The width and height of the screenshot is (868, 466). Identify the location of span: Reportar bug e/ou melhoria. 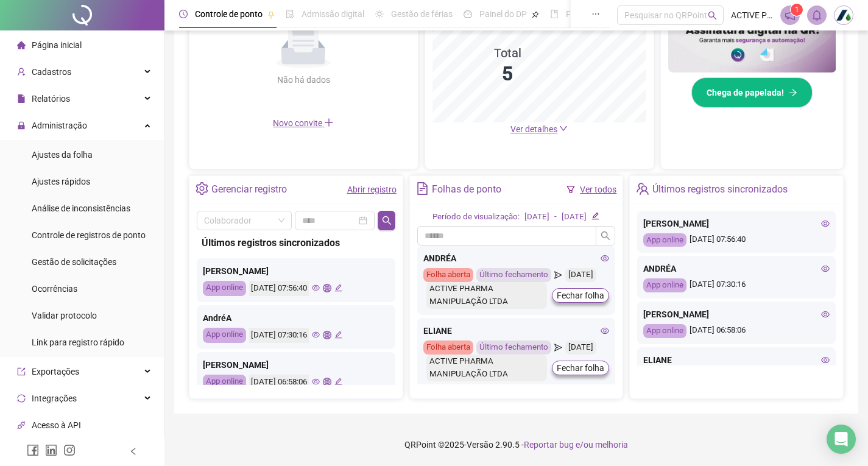
(576, 445).